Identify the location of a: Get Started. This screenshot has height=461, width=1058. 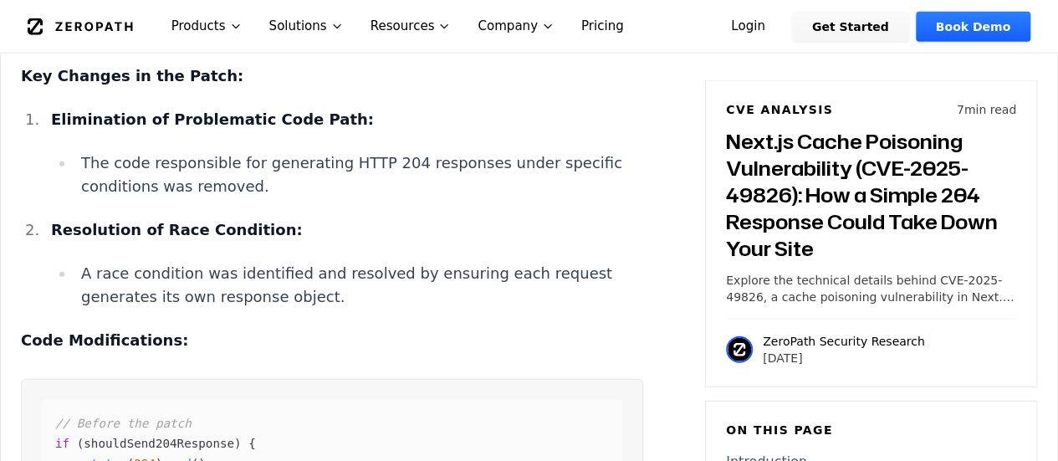
(851, 27).